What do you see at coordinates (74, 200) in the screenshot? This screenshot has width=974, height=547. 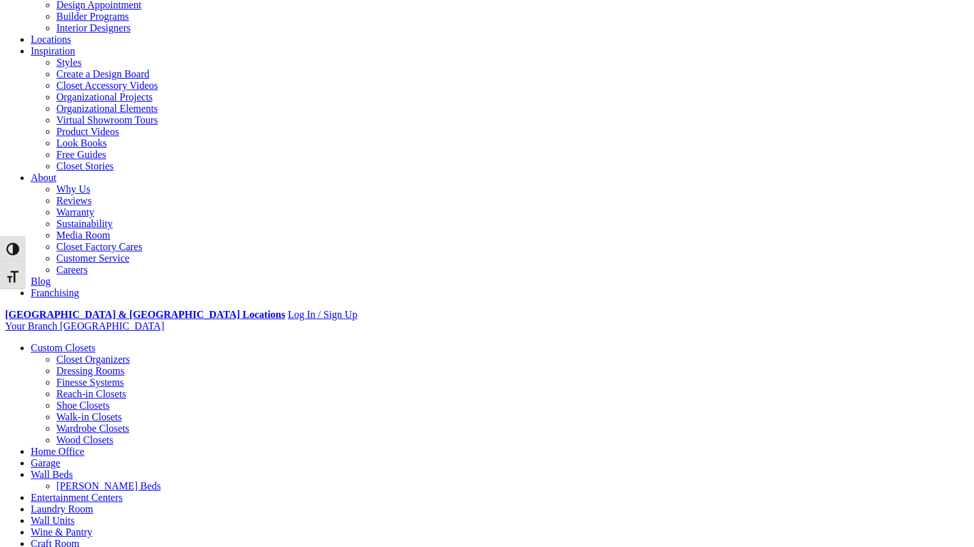 I see `a: Reviews` at bounding box center [74, 200].